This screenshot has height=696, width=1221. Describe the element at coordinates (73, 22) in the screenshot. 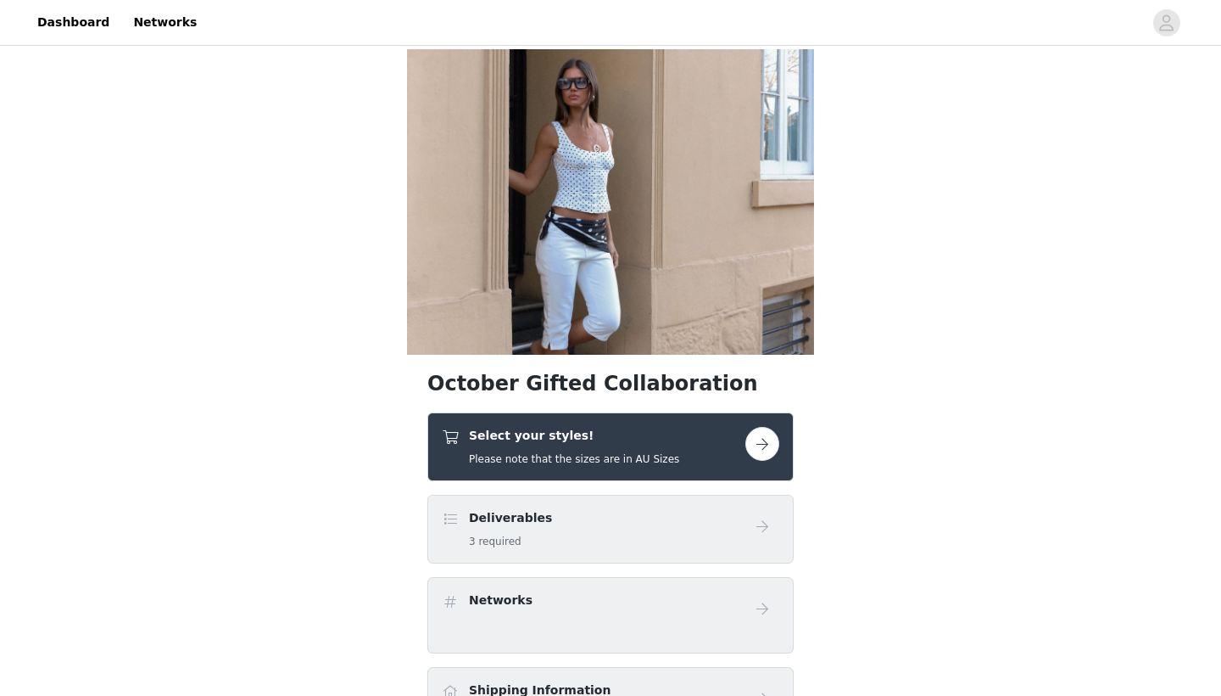

I see `a: Dashboard` at that location.